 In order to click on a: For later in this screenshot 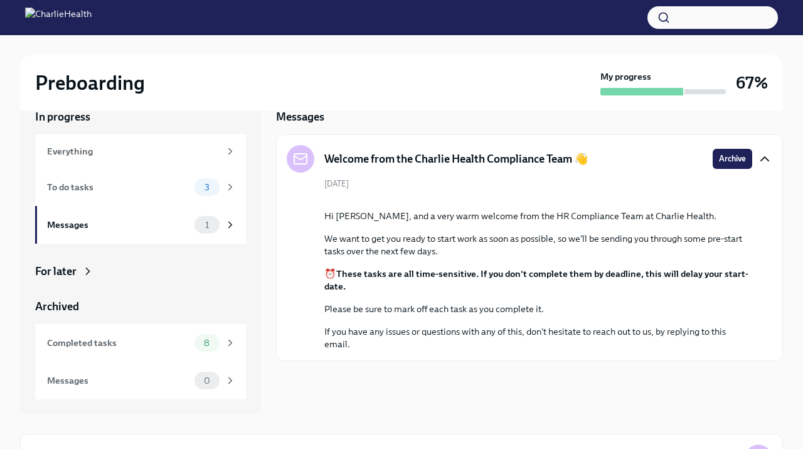, I will do `click(141, 271)`.